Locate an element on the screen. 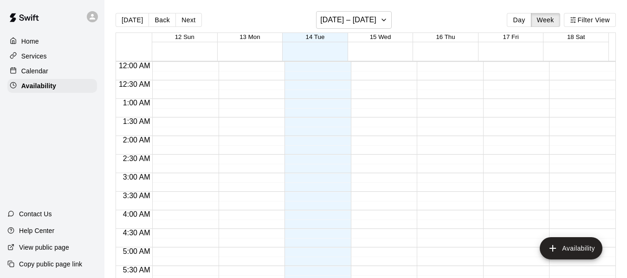  button: 17 Fri is located at coordinates (511, 37).